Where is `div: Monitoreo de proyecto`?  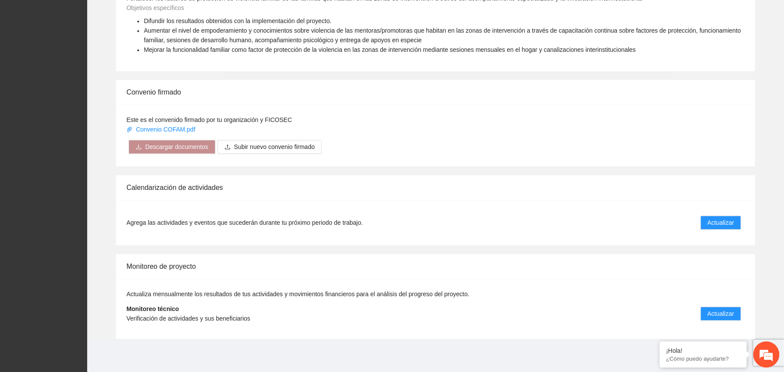
div: Monitoreo de proyecto is located at coordinates (436, 266).